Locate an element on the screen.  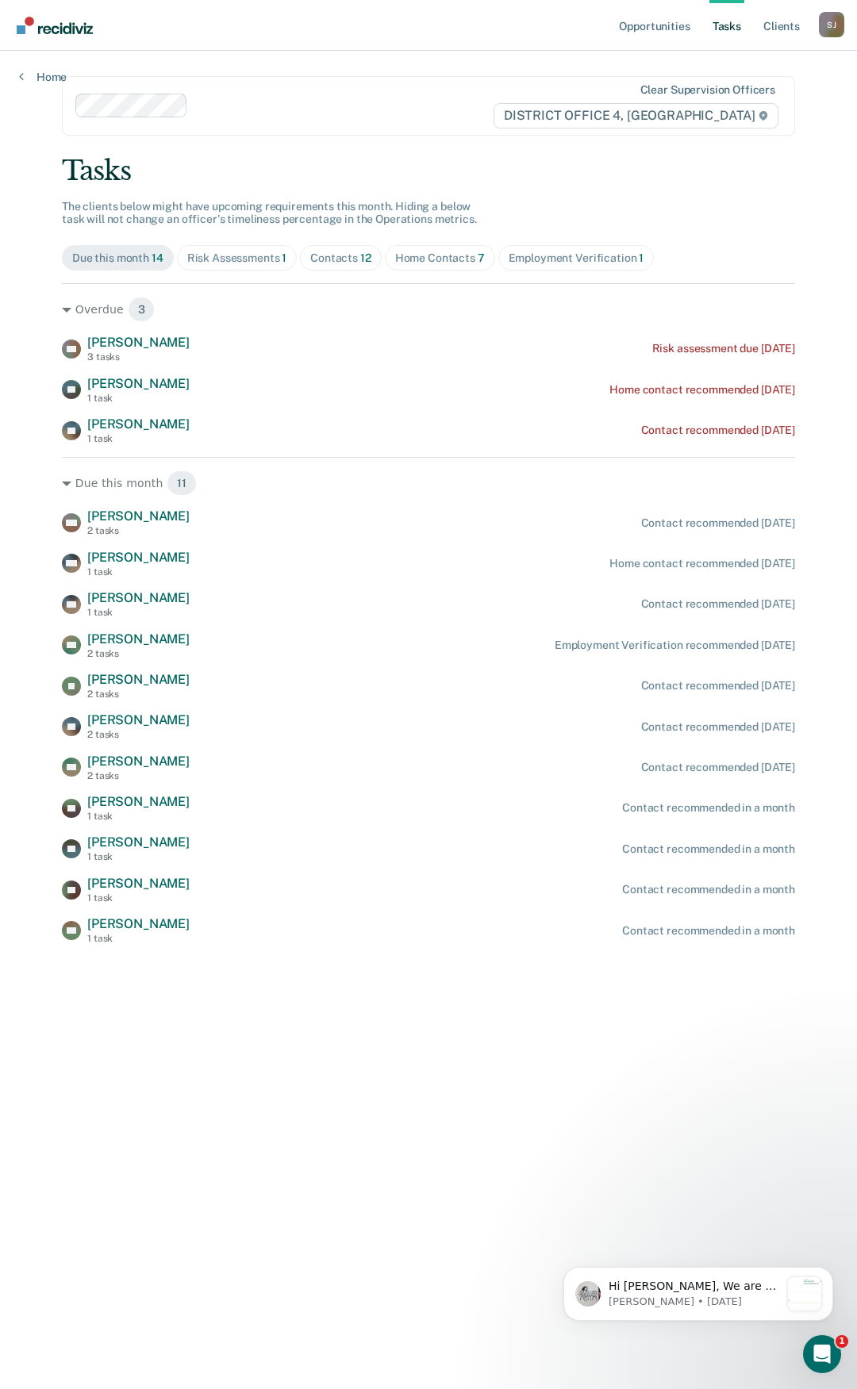
span: 14 is located at coordinates (157, 258).